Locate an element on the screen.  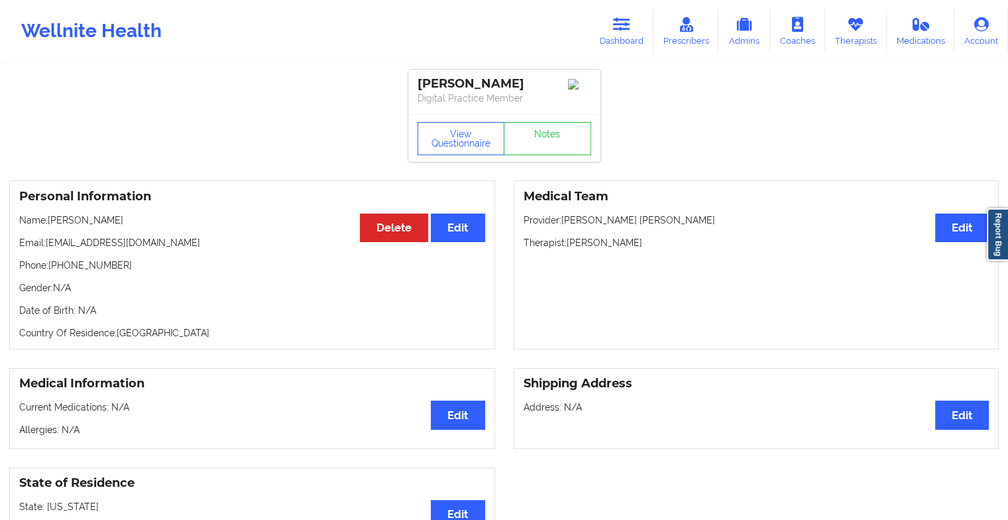
button: View Questionnaire is located at coordinates (461, 139).